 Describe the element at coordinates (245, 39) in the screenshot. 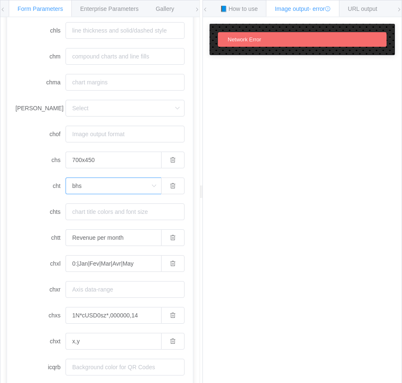

I see `span: Network Error` at that location.